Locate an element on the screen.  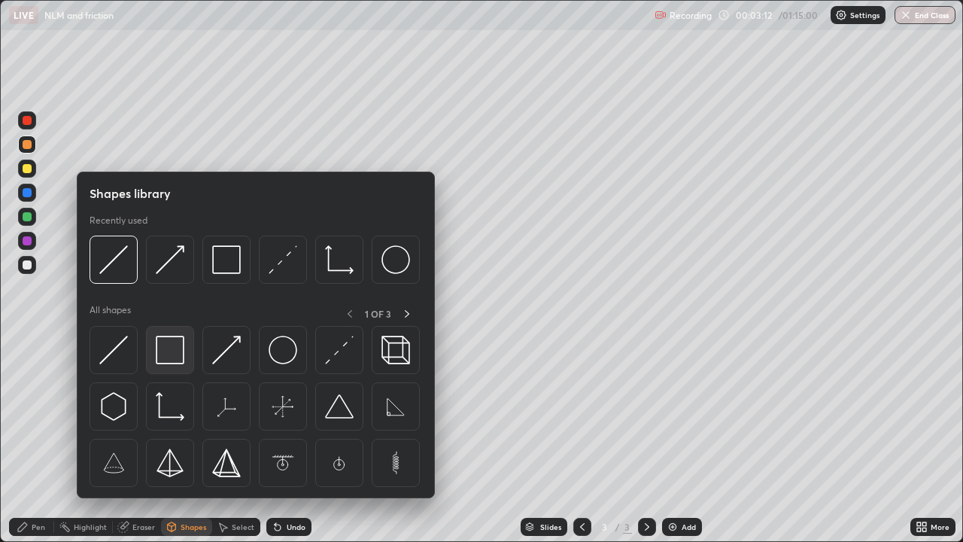
p: Recording is located at coordinates (691, 15).